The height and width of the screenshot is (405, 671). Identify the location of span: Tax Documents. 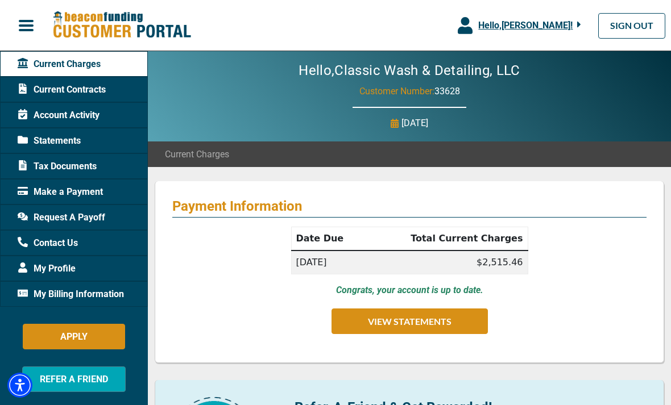
(57, 167).